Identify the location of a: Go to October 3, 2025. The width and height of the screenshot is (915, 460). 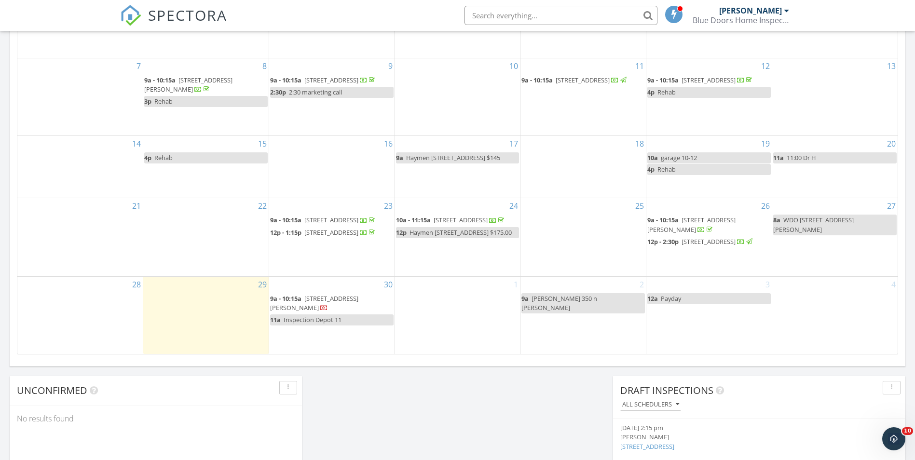
(768, 285).